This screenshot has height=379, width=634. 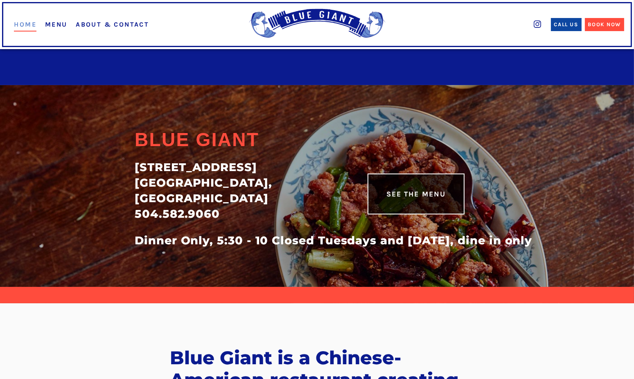 What do you see at coordinates (566, 25) in the screenshot?
I see `a: Call Us` at bounding box center [566, 25].